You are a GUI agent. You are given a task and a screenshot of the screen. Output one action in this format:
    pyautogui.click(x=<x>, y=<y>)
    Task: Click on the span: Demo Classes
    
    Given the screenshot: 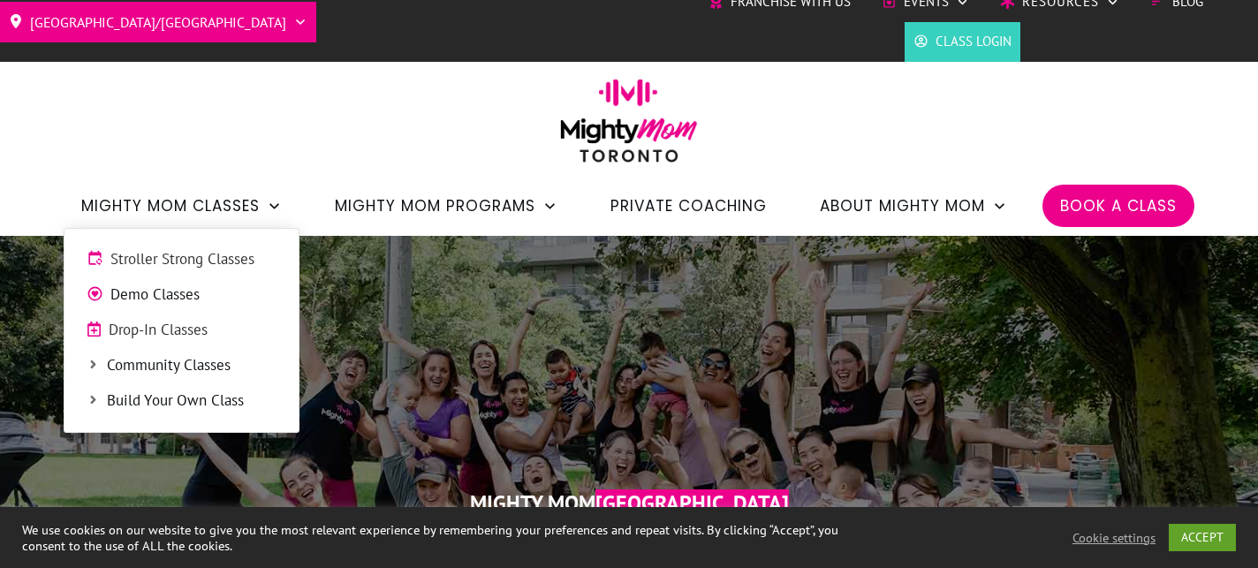 What is the action you would take?
    pyautogui.click(x=193, y=295)
    